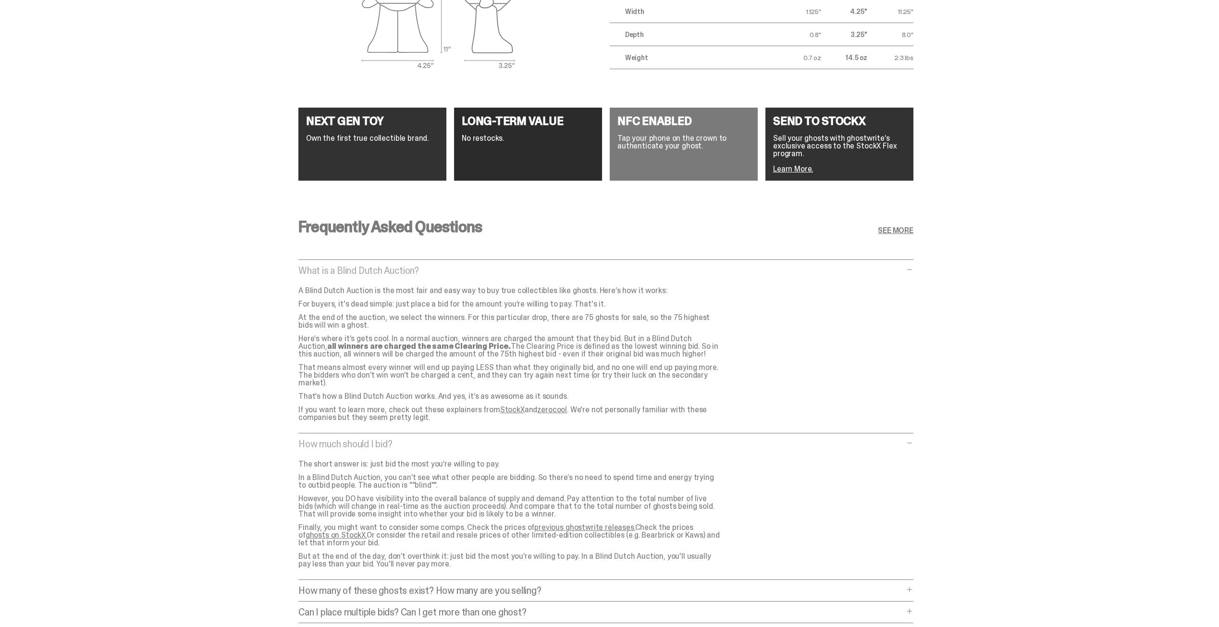 The image size is (1219, 627). What do you see at coordinates (844, 58) in the screenshot?
I see `td: 14.5 oz` at bounding box center [844, 58].